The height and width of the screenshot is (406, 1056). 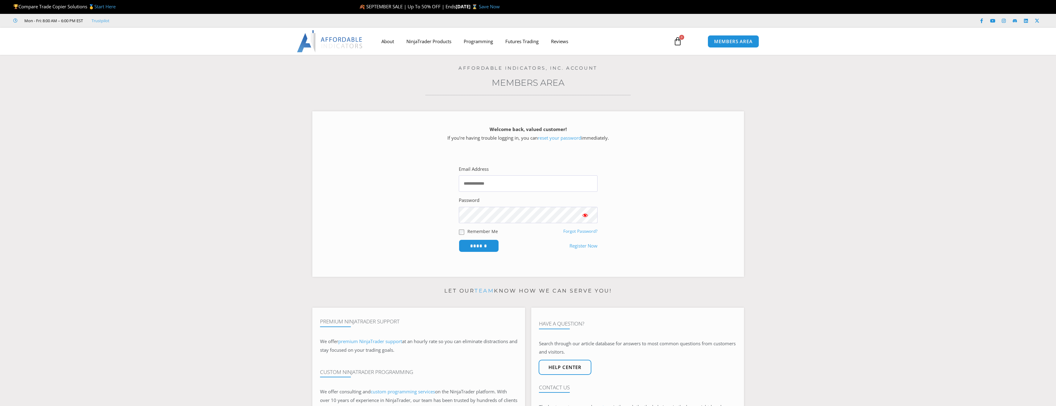 I want to click on a: Register Now, so click(x=583, y=246).